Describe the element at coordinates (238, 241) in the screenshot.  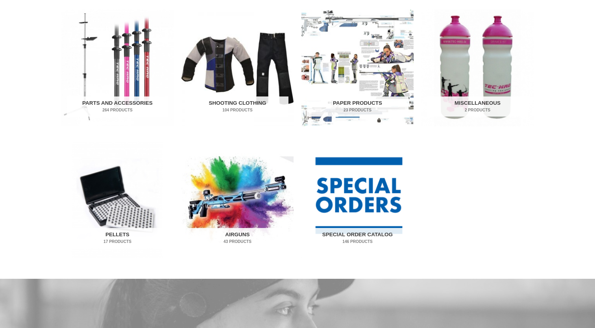
I see `mark: 43 Products` at that location.